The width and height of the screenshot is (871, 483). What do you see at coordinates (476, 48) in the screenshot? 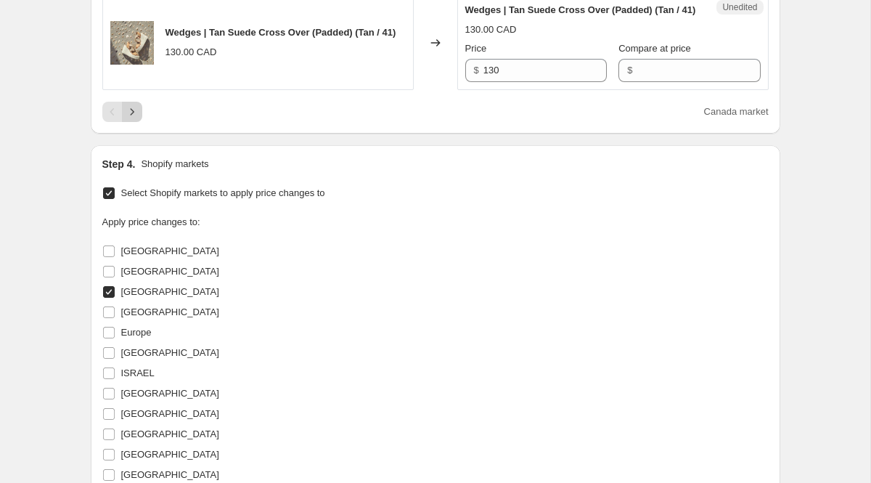
I see `span: Price` at bounding box center [476, 48].